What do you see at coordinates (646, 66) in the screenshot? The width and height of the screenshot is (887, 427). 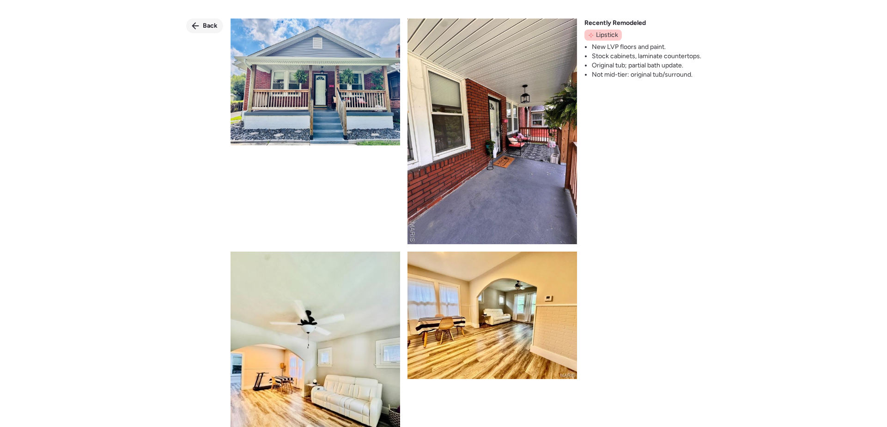 I see `li: Original tub; partial bath update.` at bounding box center [646, 66].